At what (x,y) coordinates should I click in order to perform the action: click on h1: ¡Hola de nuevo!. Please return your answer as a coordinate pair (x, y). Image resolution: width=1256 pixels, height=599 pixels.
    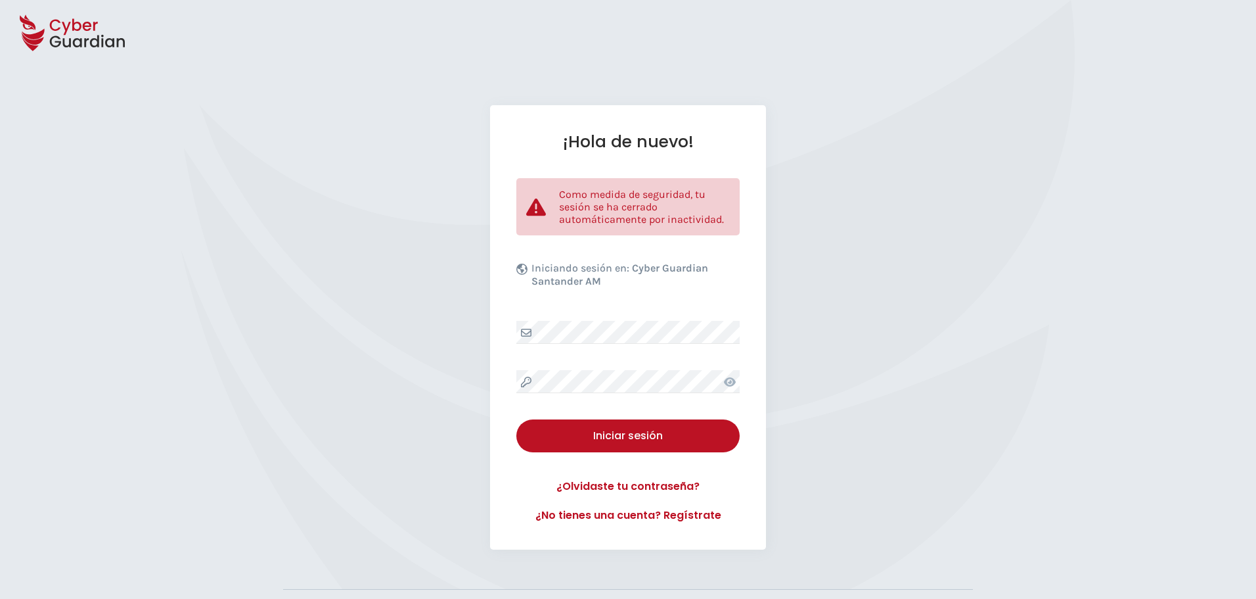
    Looking at the image, I should click on (628, 141).